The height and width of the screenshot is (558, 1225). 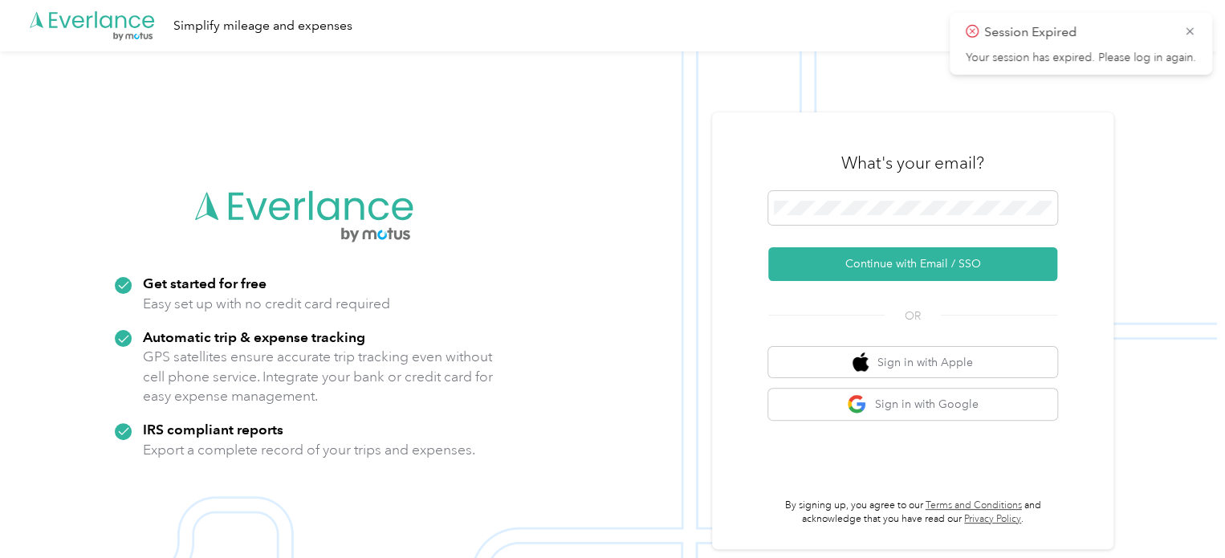 What do you see at coordinates (1078, 32) in the screenshot?
I see `p: Session Expired` at bounding box center [1078, 32].